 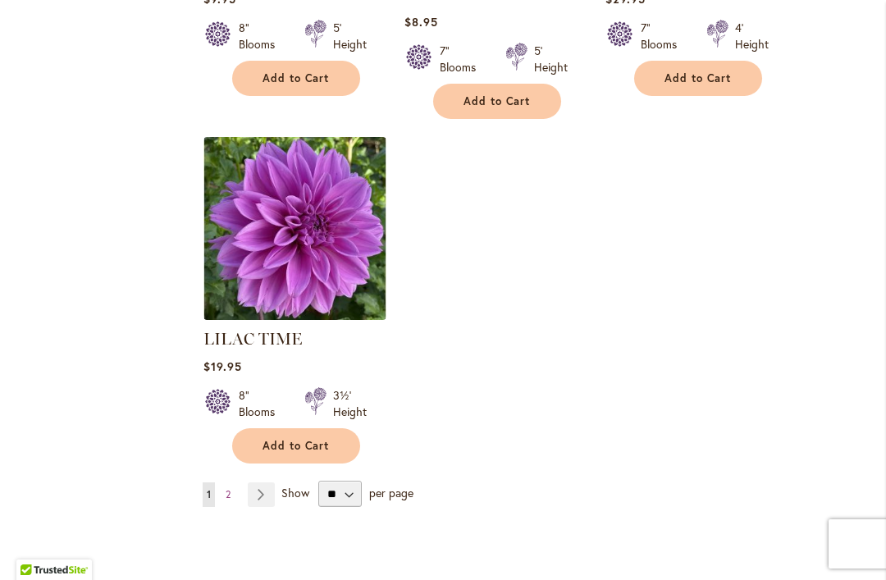 What do you see at coordinates (295, 228) in the screenshot?
I see `img: Lilac Time` at bounding box center [295, 228].